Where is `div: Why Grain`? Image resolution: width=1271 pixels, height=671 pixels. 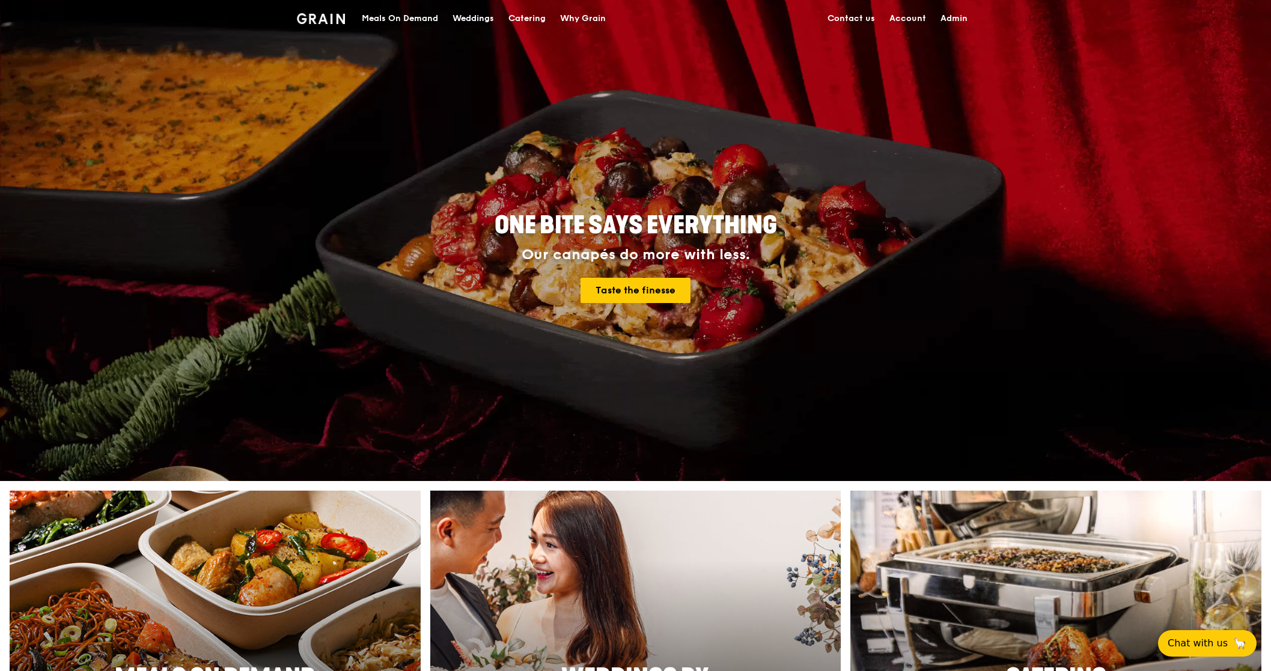
div: Why Grain is located at coordinates (583, 19).